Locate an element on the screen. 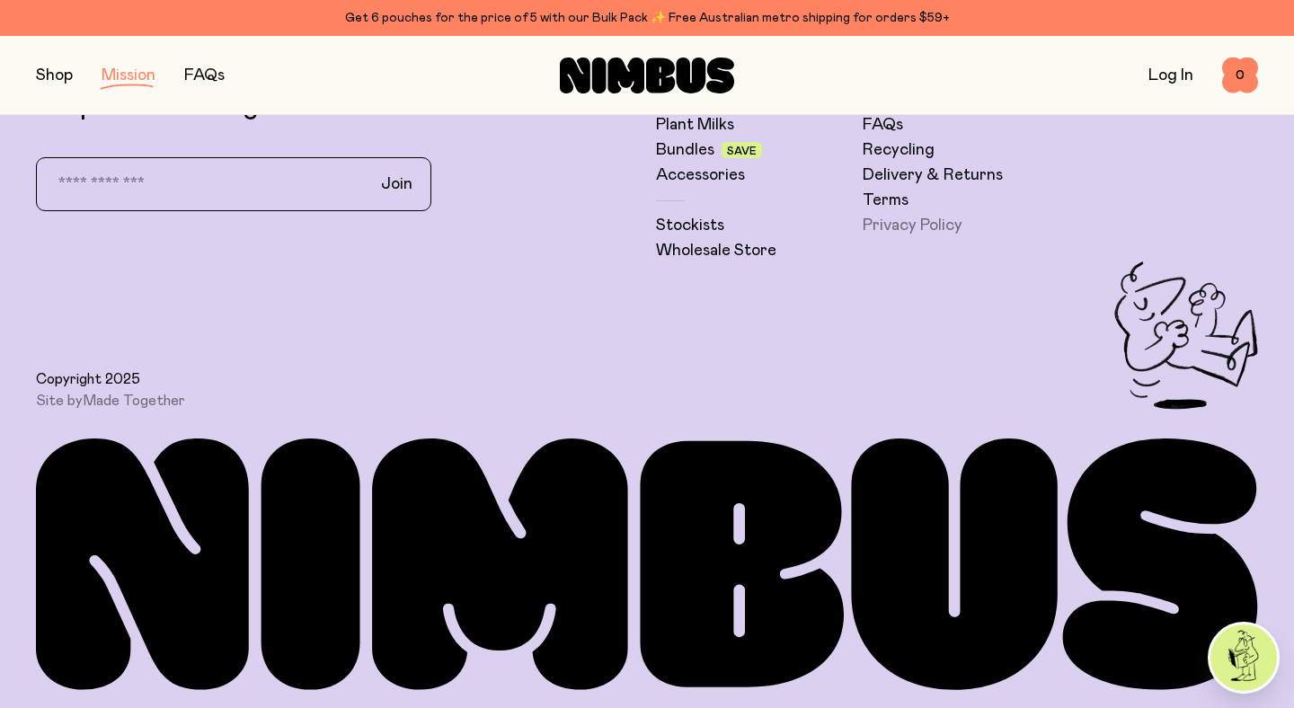 Image resolution: width=1294 pixels, height=708 pixels. a: Wholesale Store is located at coordinates (716, 251).